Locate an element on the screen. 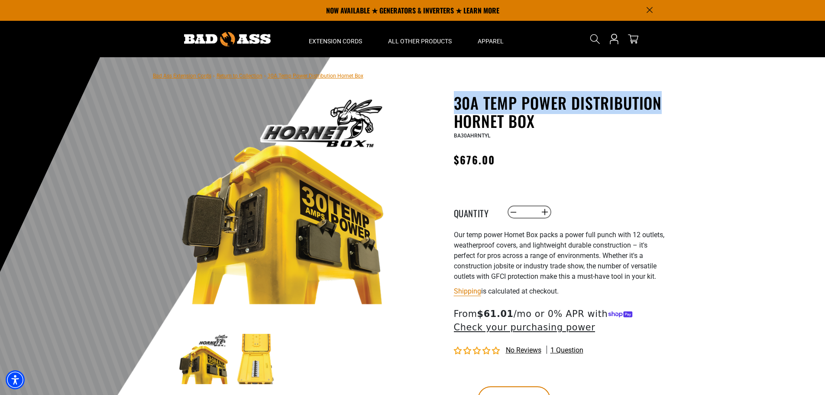 This screenshot has height=395, width=825. img: Bad Ass Extension Cords is located at coordinates (227, 39).